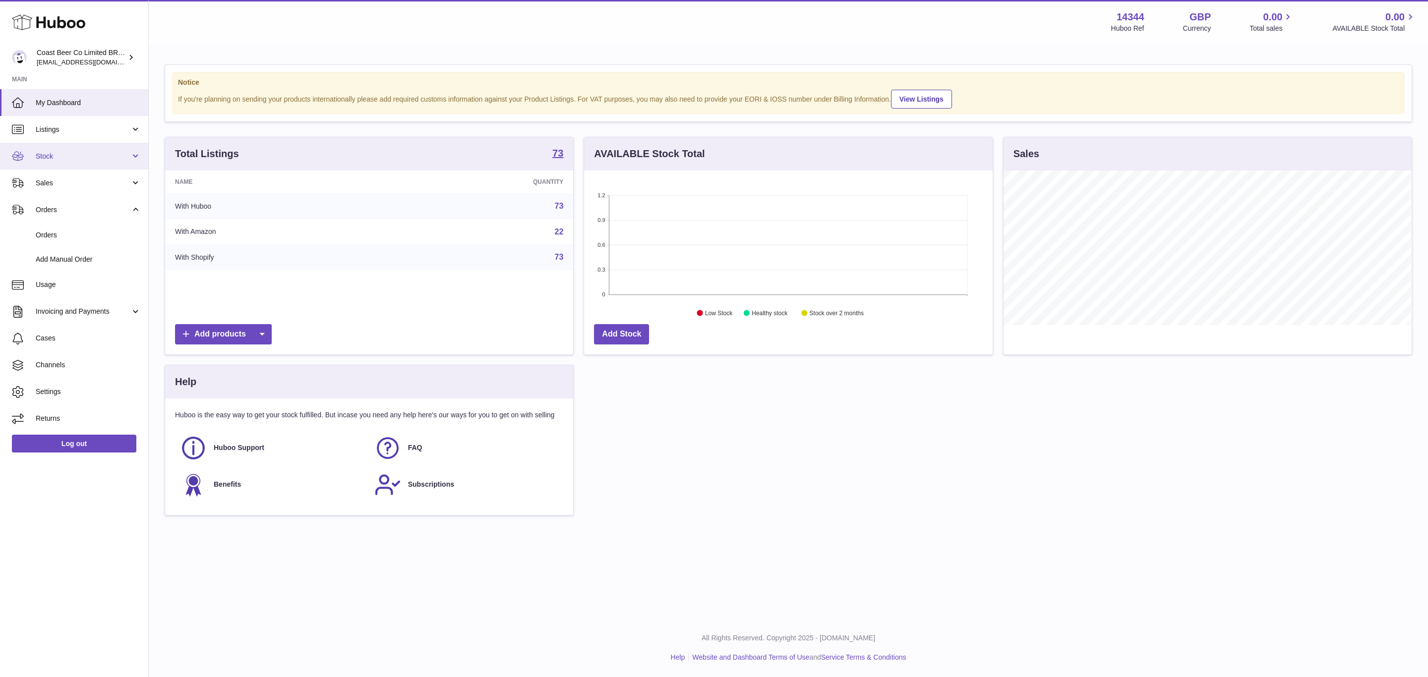  I want to click on td: With Huboo, so click(277, 206).